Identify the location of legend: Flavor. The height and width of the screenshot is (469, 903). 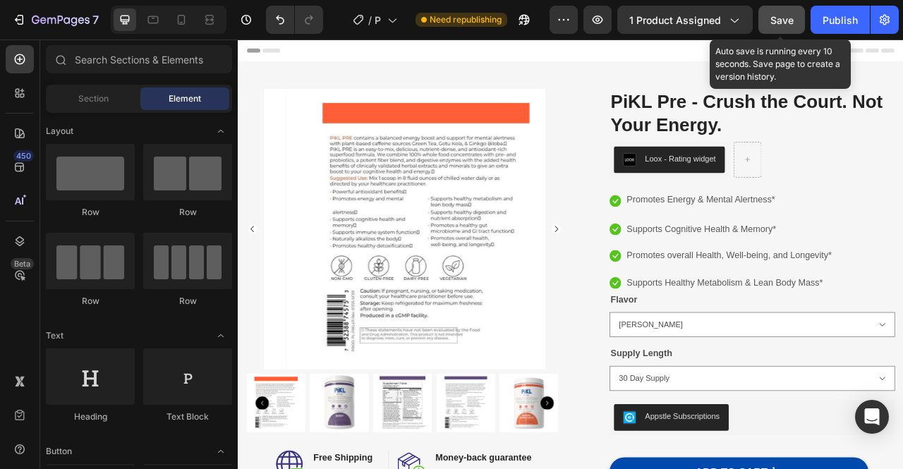
(491, 331).